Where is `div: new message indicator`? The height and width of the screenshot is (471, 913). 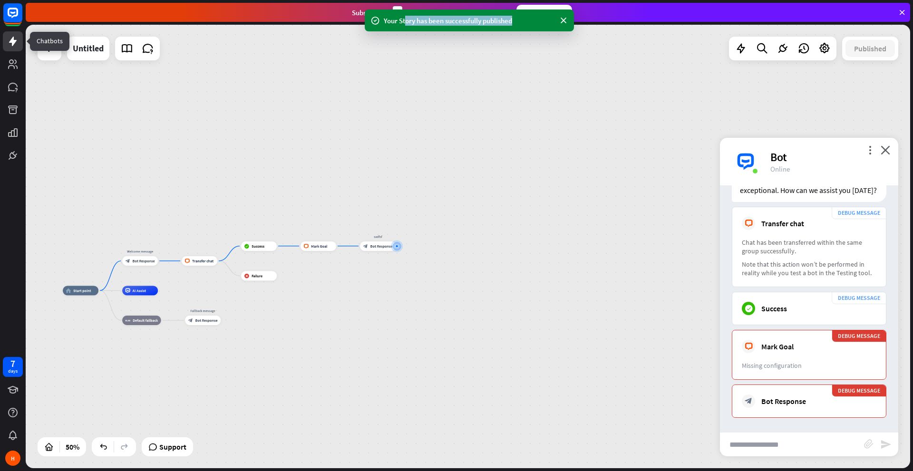
div: new message indicator is located at coordinates (33, 7).